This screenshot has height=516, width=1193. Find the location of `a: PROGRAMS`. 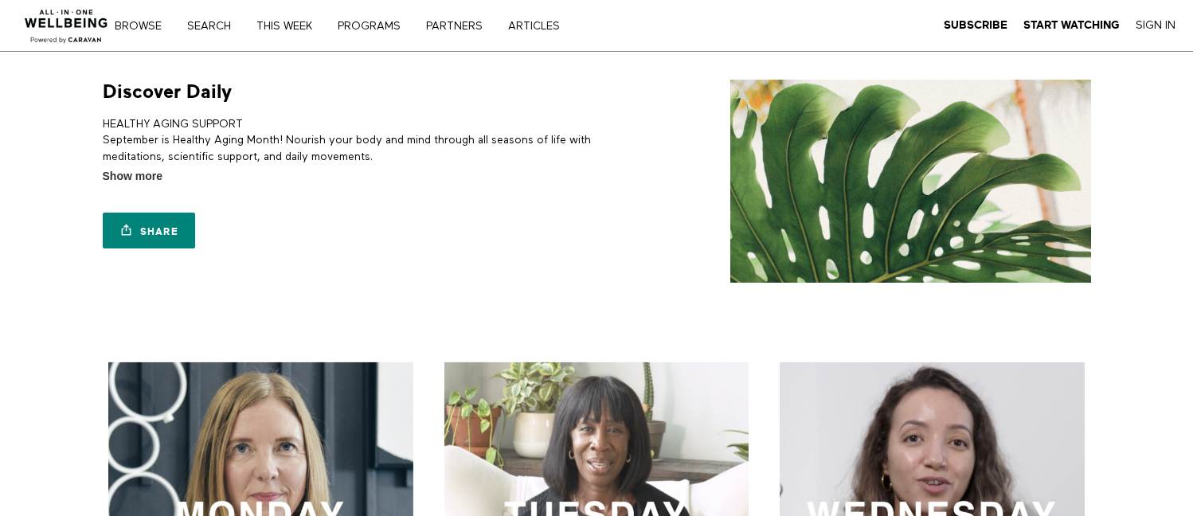

a: PROGRAMS is located at coordinates (374, 26).